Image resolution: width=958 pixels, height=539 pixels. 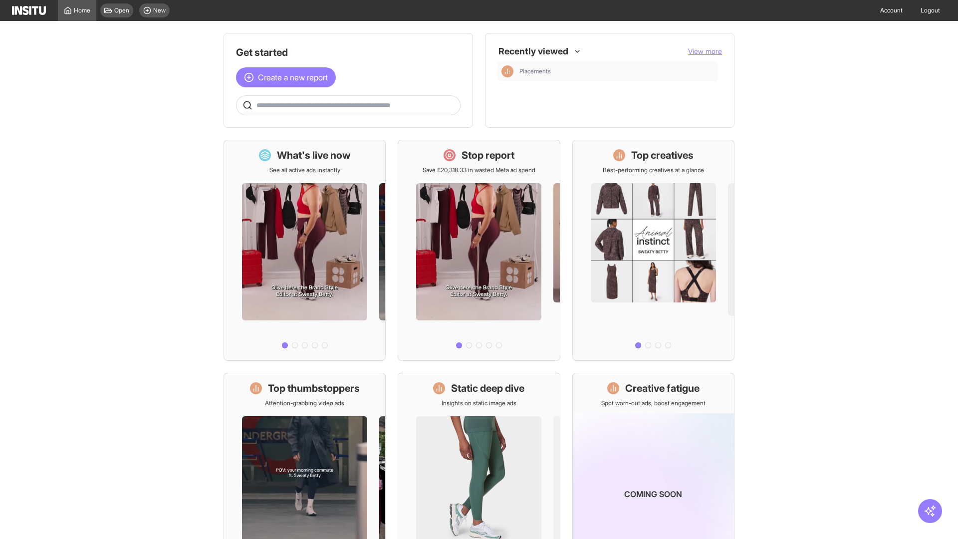 I want to click on h1: Top creatives, so click(x=662, y=155).